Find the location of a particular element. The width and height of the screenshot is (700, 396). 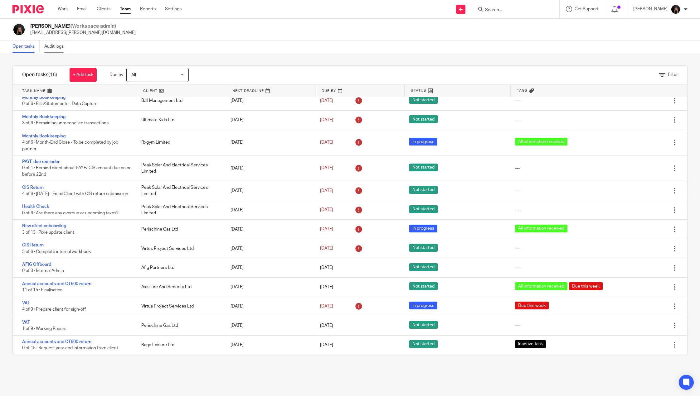

span: 0 of 6 · Bills/Statements - Data Capture is located at coordinates (60, 104).